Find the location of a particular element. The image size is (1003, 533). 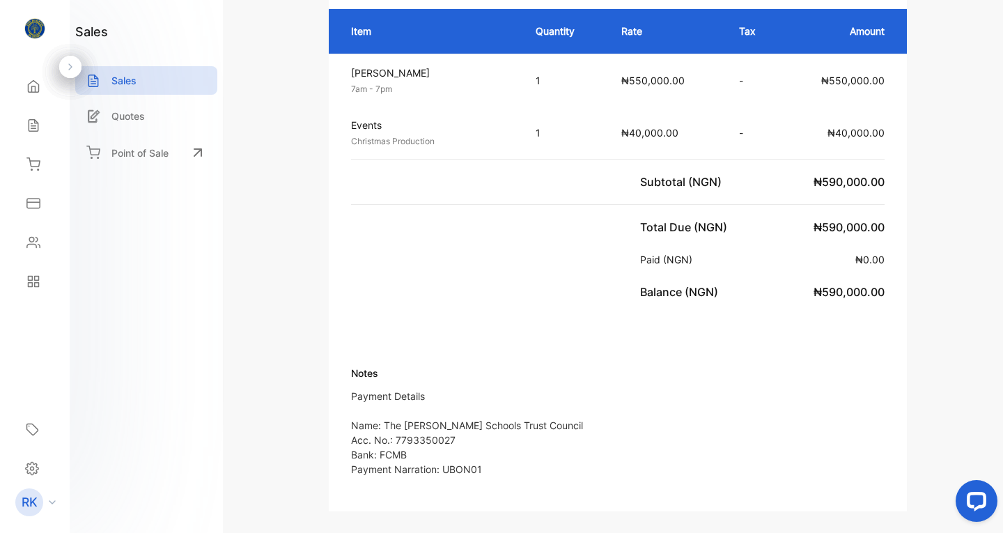

p: Paid (NGN) is located at coordinates (668, 259).